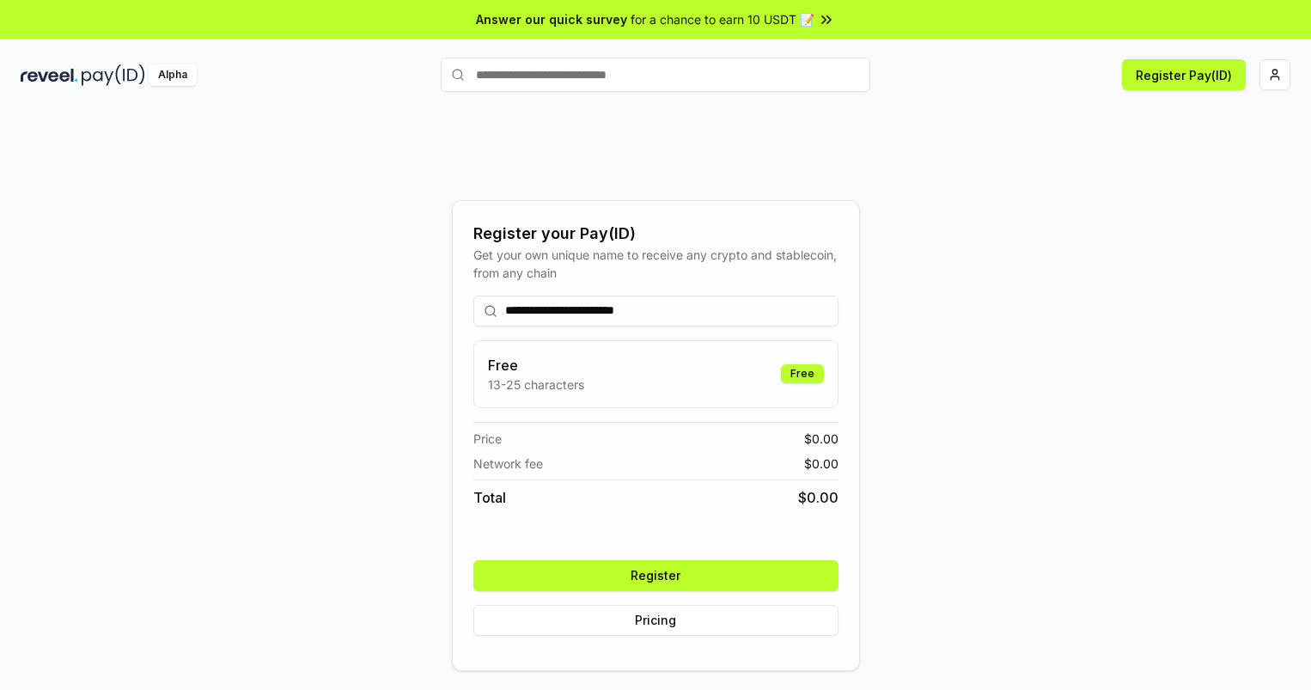 The image size is (1311, 690). I want to click on div: Alpha, so click(173, 75).